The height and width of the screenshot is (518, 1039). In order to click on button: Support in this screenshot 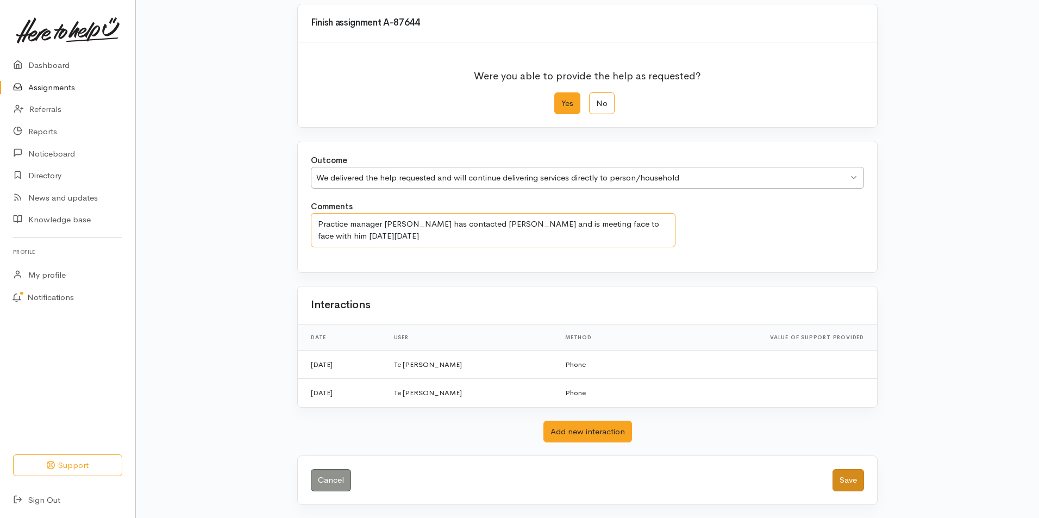, I will do `click(67, 465)`.